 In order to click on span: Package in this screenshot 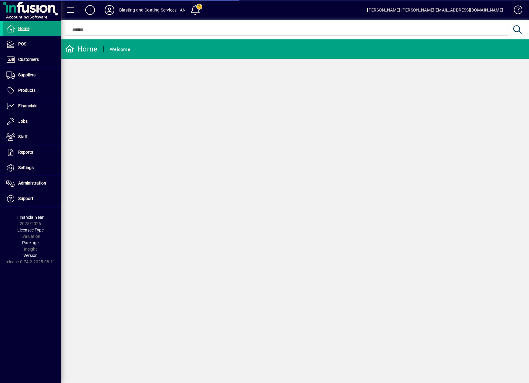, I will do `click(30, 243)`.